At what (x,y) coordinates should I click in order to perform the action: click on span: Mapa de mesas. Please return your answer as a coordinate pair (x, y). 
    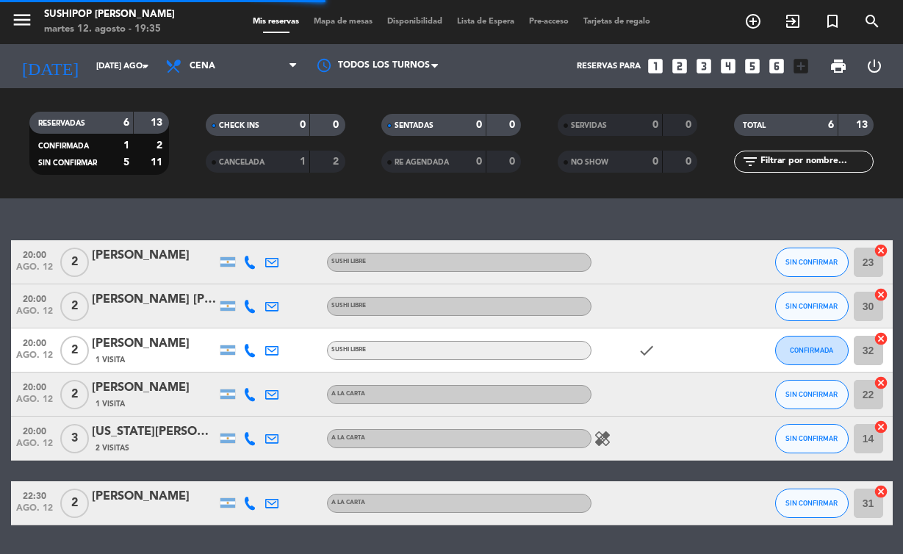
    Looking at the image, I should click on (343, 21).